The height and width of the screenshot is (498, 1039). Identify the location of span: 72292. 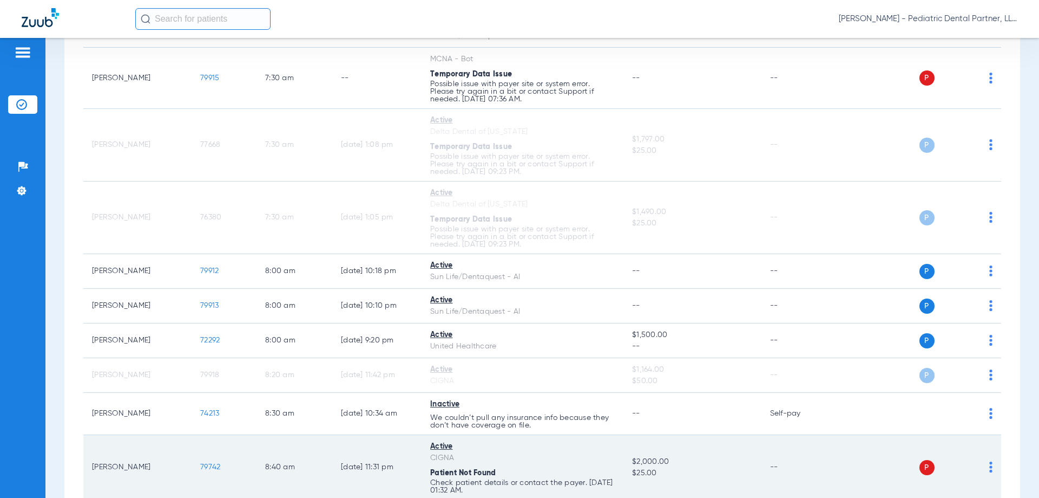
(210, 340).